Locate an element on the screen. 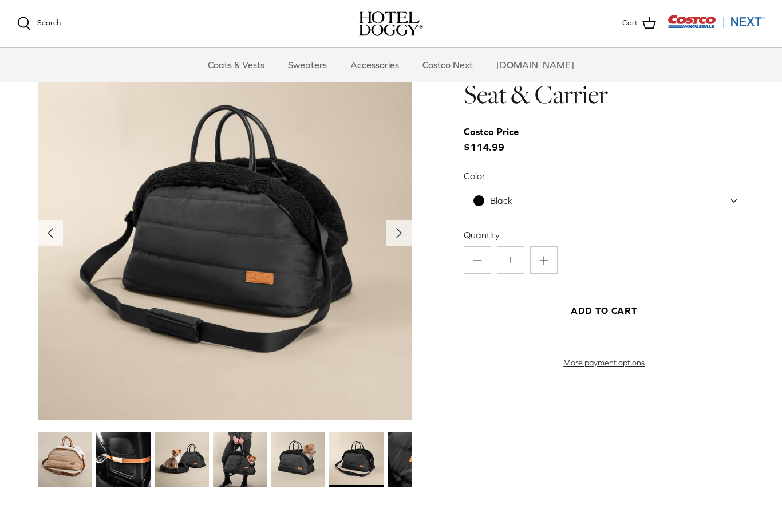 The height and width of the screenshot is (512, 782). button: Next is located at coordinates (399, 233).